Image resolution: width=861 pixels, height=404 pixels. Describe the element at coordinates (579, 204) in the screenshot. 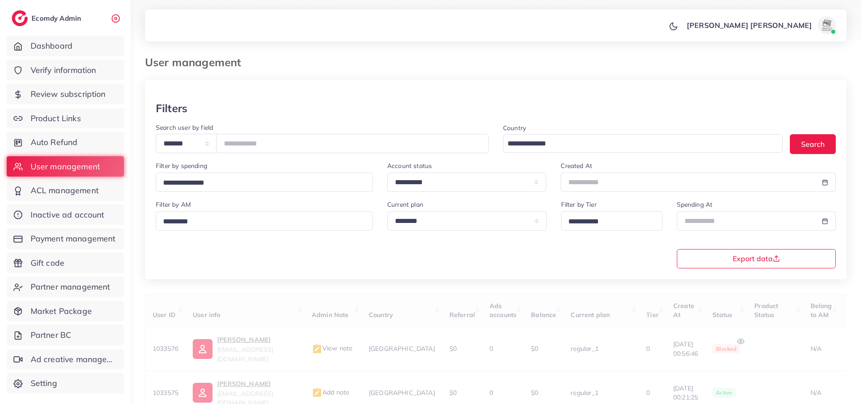

I see `label: Filter by Tier` at that location.